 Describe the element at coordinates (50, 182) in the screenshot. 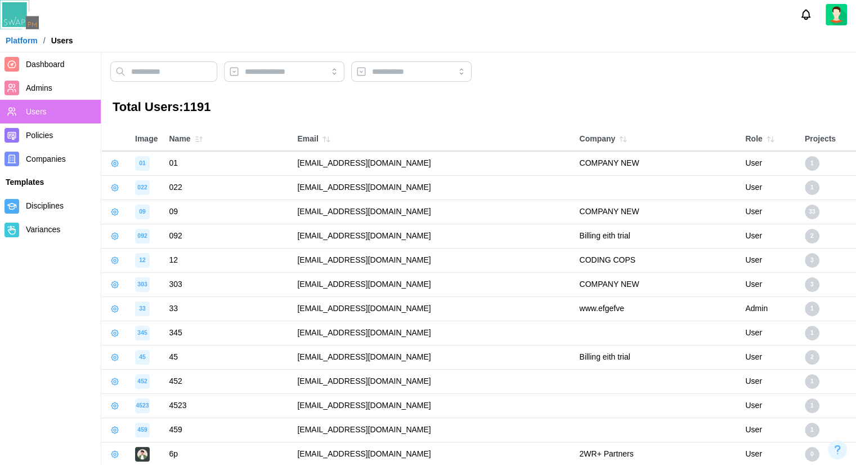

I see `div: Templates` at that location.